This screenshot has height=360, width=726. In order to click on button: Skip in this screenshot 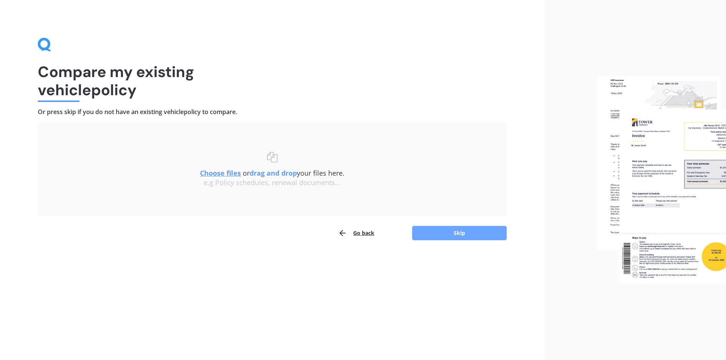, I will do `click(460, 233)`.